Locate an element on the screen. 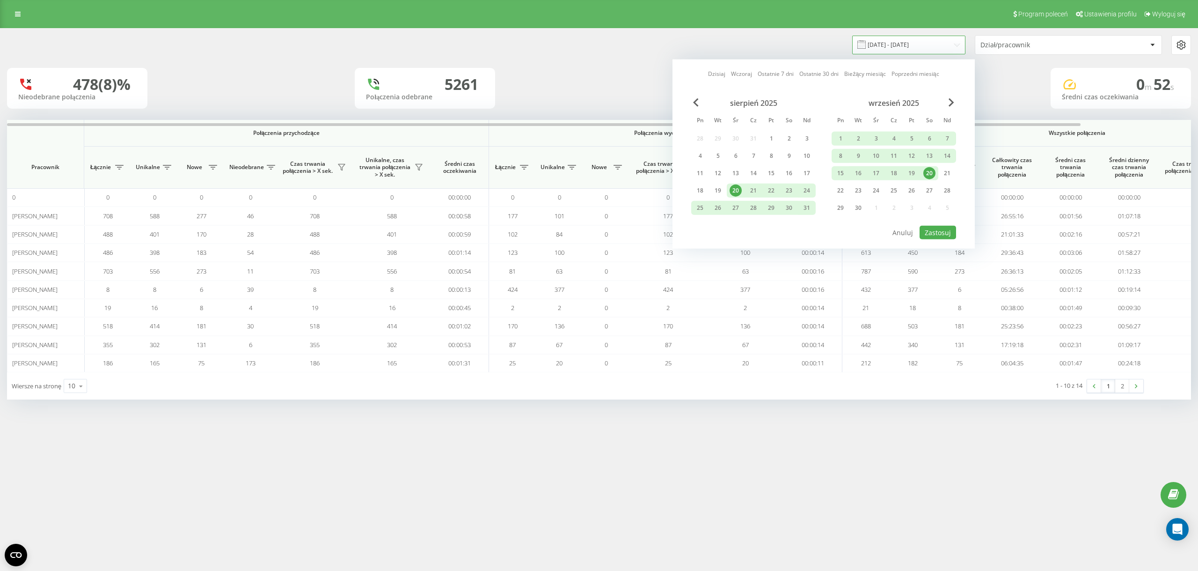 The image size is (1198, 571). div: wt 5 sie 2025 is located at coordinates (718, 156).